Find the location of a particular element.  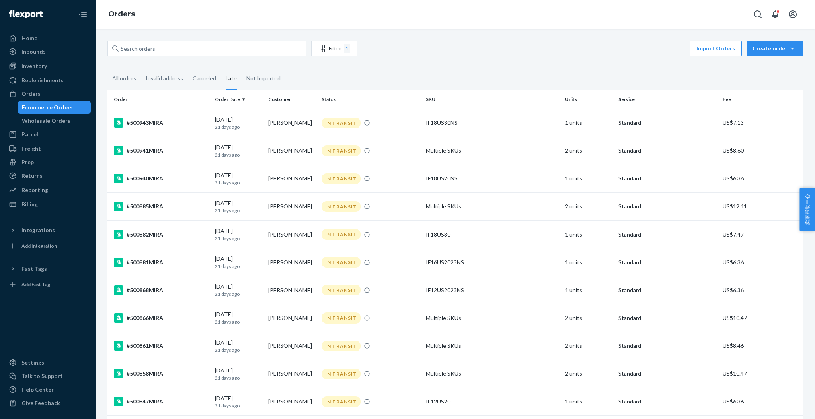

button: Open Search Box is located at coordinates (758, 14).